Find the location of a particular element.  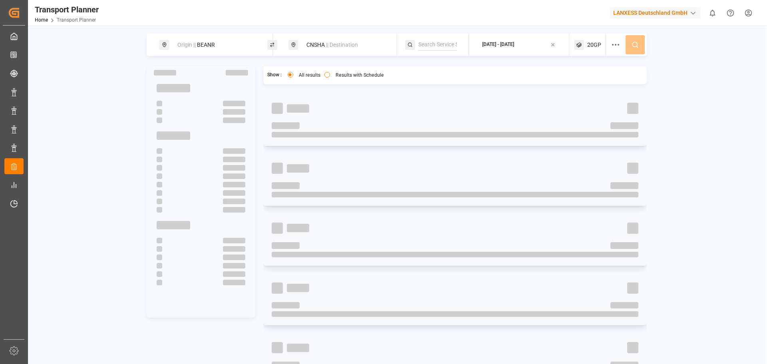

div: CNSHA is located at coordinates (345, 45).